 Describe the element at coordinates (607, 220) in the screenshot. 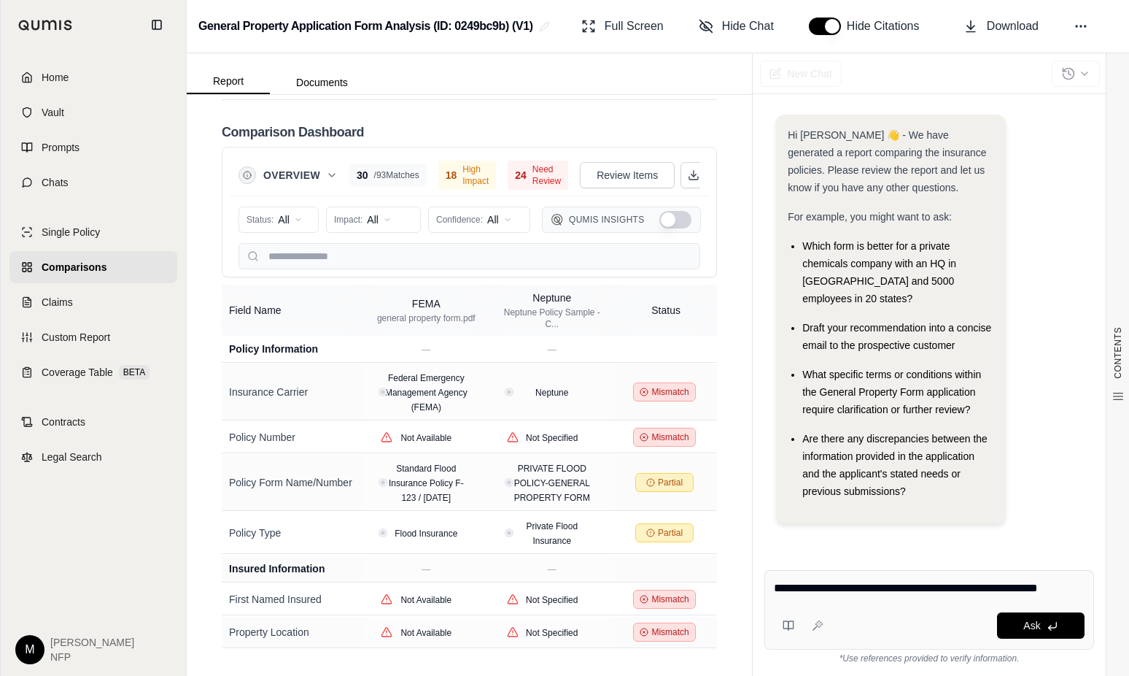

I see `span: Qumis Insights` at that location.